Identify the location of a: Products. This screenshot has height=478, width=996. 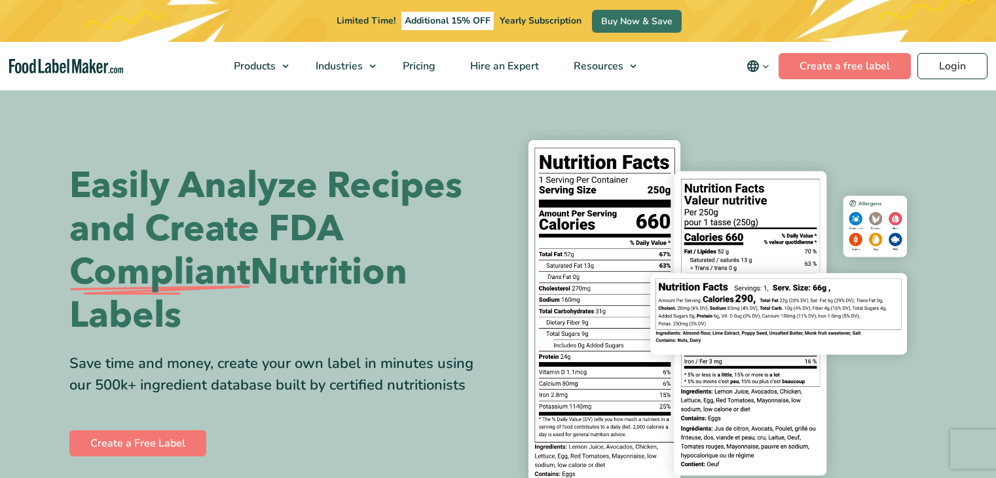
(256, 66).